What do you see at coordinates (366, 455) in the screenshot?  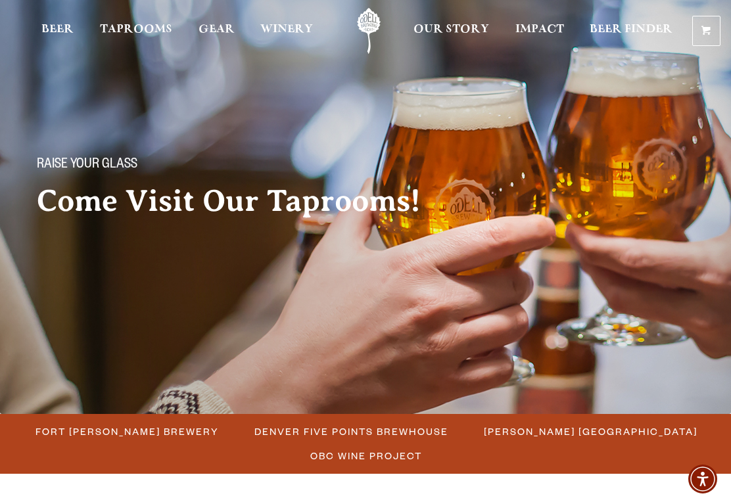 I see `span: OBC Wine Project` at bounding box center [366, 455].